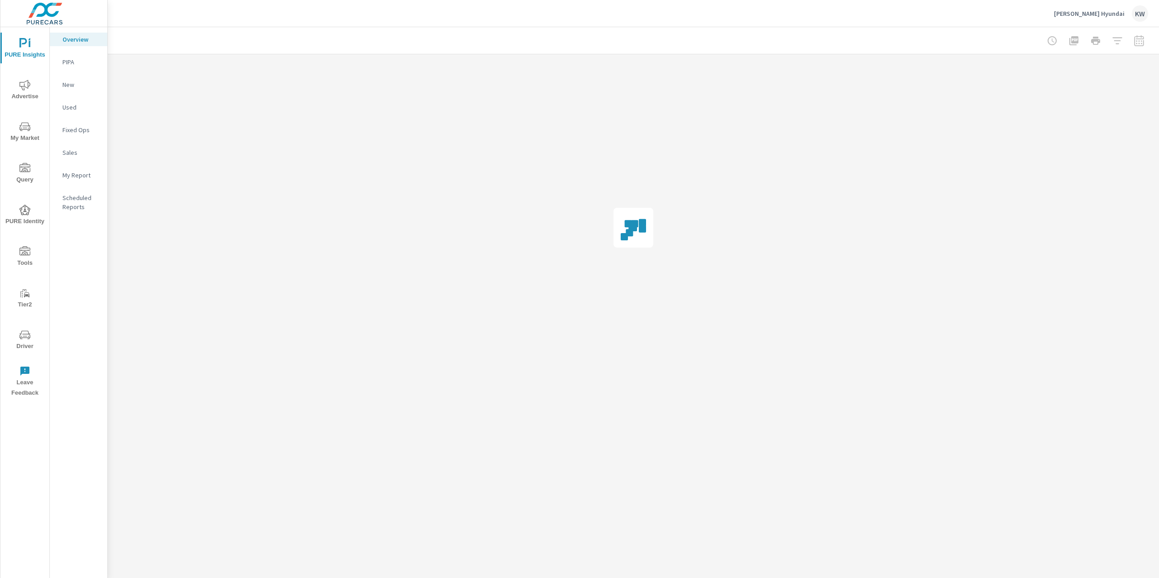  What do you see at coordinates (81, 202) in the screenshot?
I see `p: Scheduled Reports` at bounding box center [81, 202].